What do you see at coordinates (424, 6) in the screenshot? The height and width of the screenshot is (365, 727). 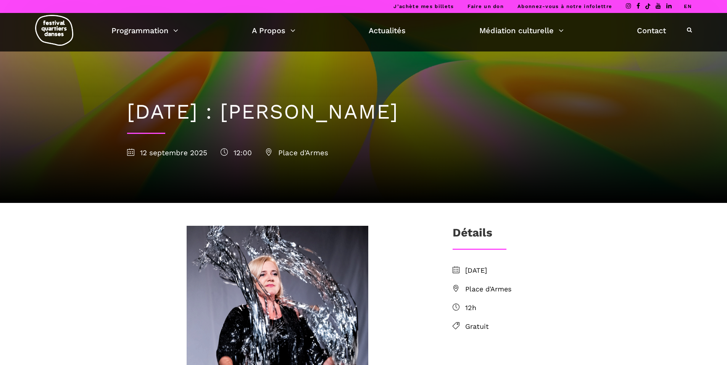 I see `a: J’achète mes billets` at bounding box center [424, 6].